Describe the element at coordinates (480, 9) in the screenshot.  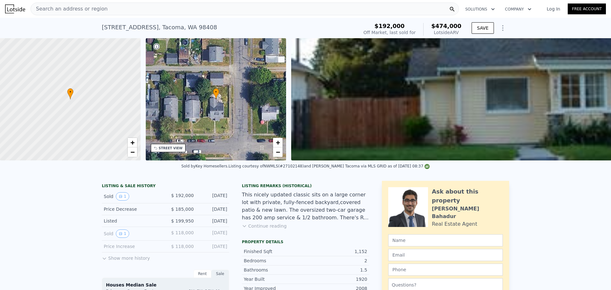
I see `button: Solutions` at that location.